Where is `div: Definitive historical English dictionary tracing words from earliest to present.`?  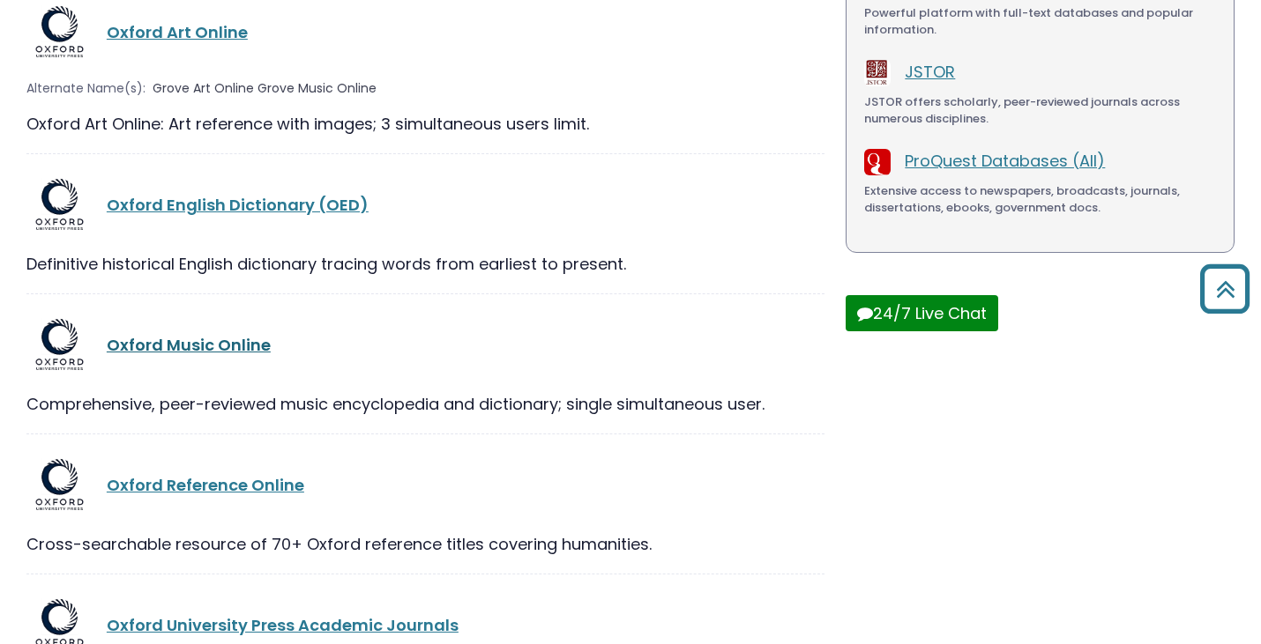 div: Definitive historical English dictionary tracing words from earliest to present. is located at coordinates (425, 264).